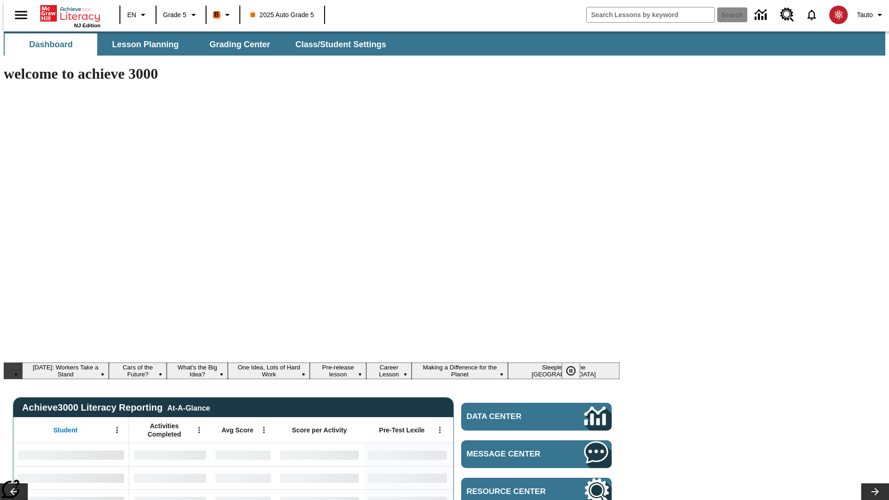  Describe the element at coordinates (268, 371) in the screenshot. I see `button: Slide 4 One Idea, Lots of Hard Work` at that location.